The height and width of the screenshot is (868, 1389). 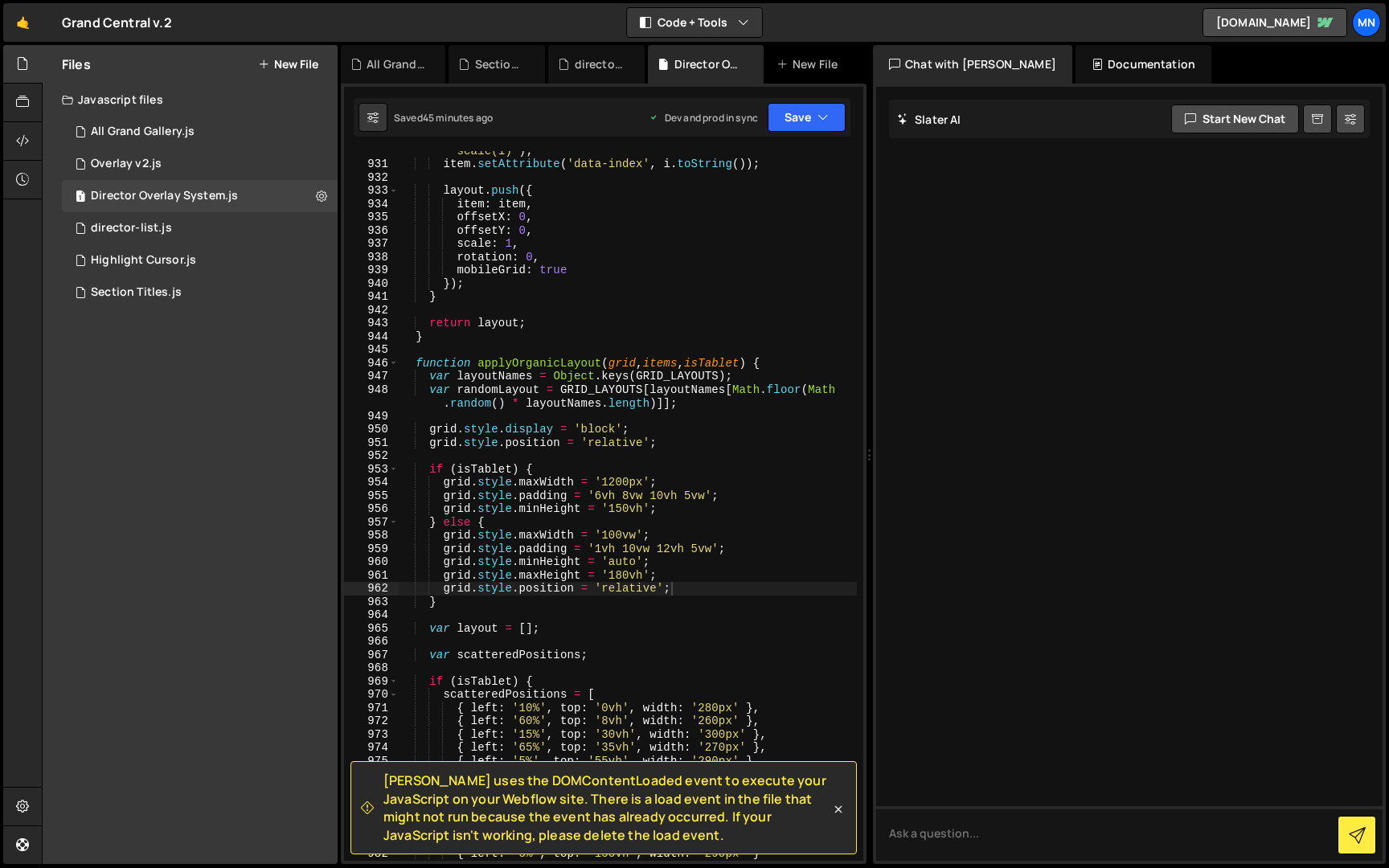 I want to click on div: Javascript files, so click(x=190, y=99).